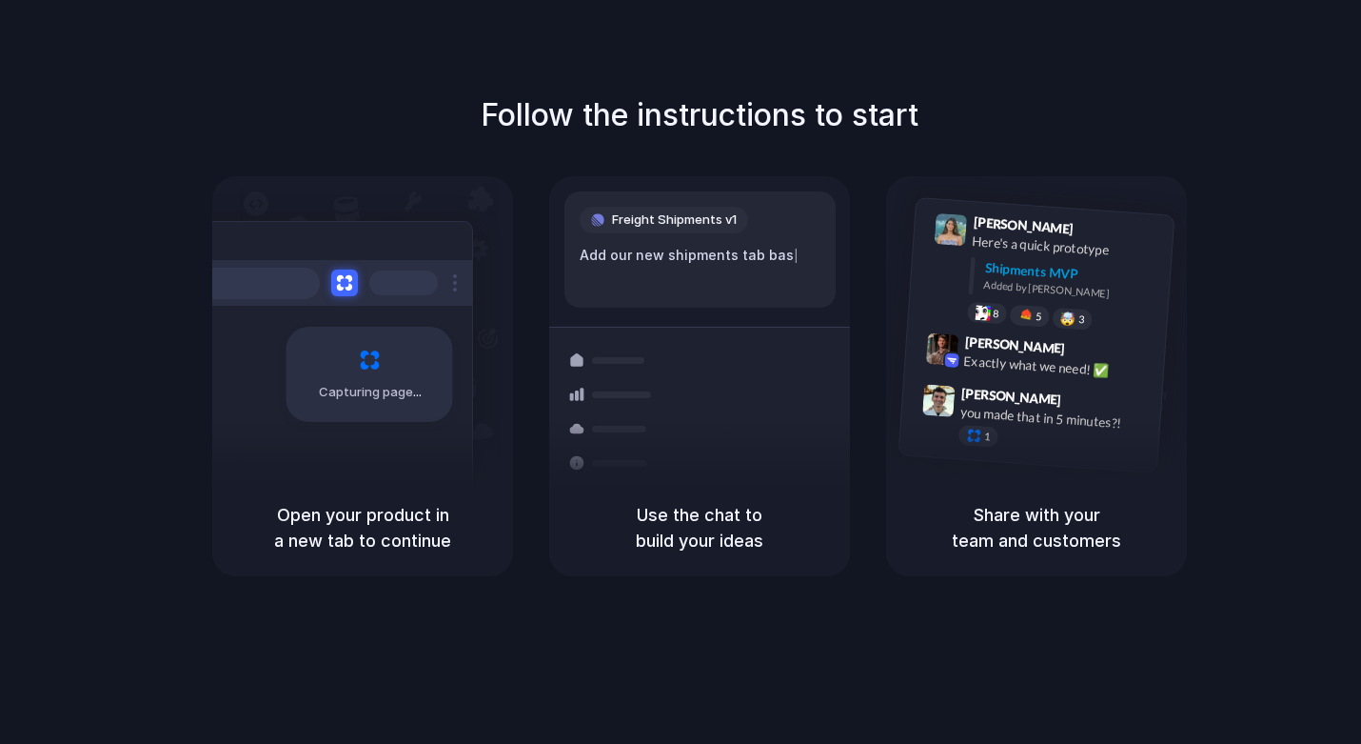  Describe the element at coordinates (1055, 419) in the screenshot. I see `div: you made that in 5 minutes?!` at that location.